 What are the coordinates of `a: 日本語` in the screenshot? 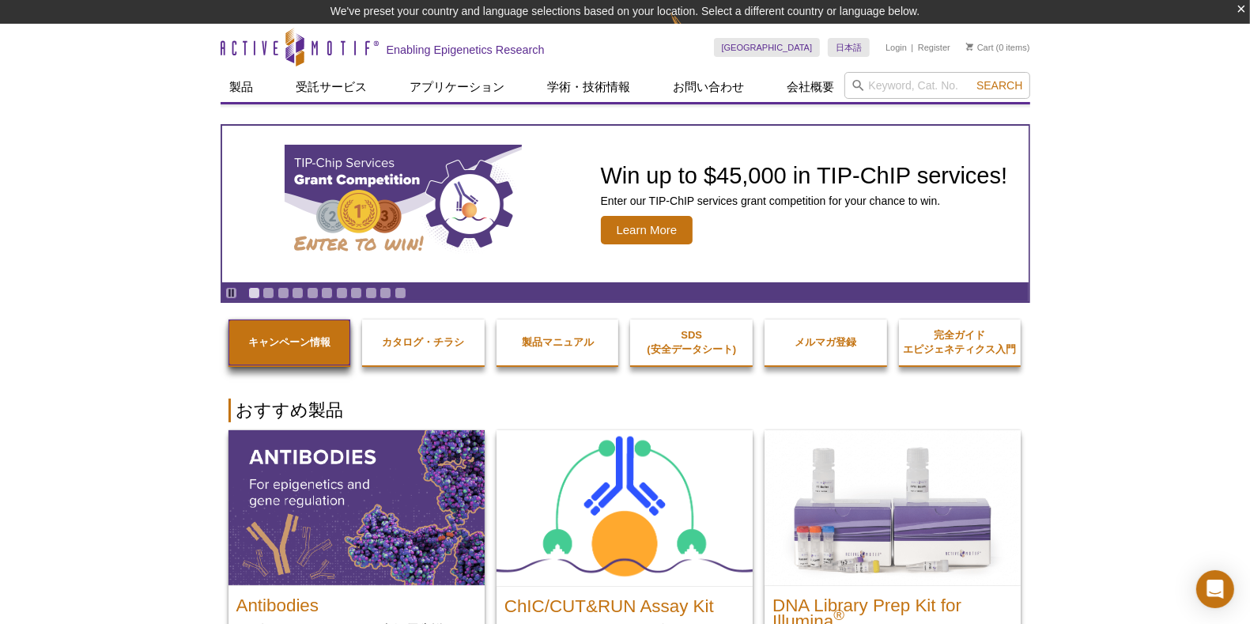 It's located at (848, 47).